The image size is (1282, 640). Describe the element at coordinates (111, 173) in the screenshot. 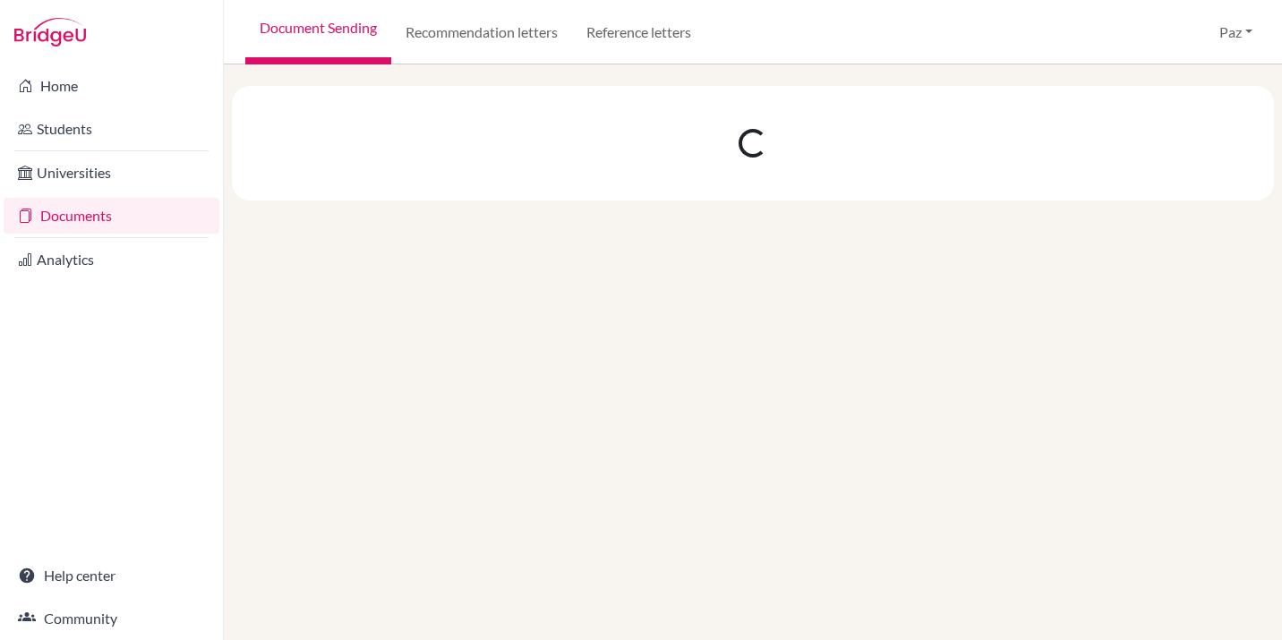

I see `a: Universities` at that location.